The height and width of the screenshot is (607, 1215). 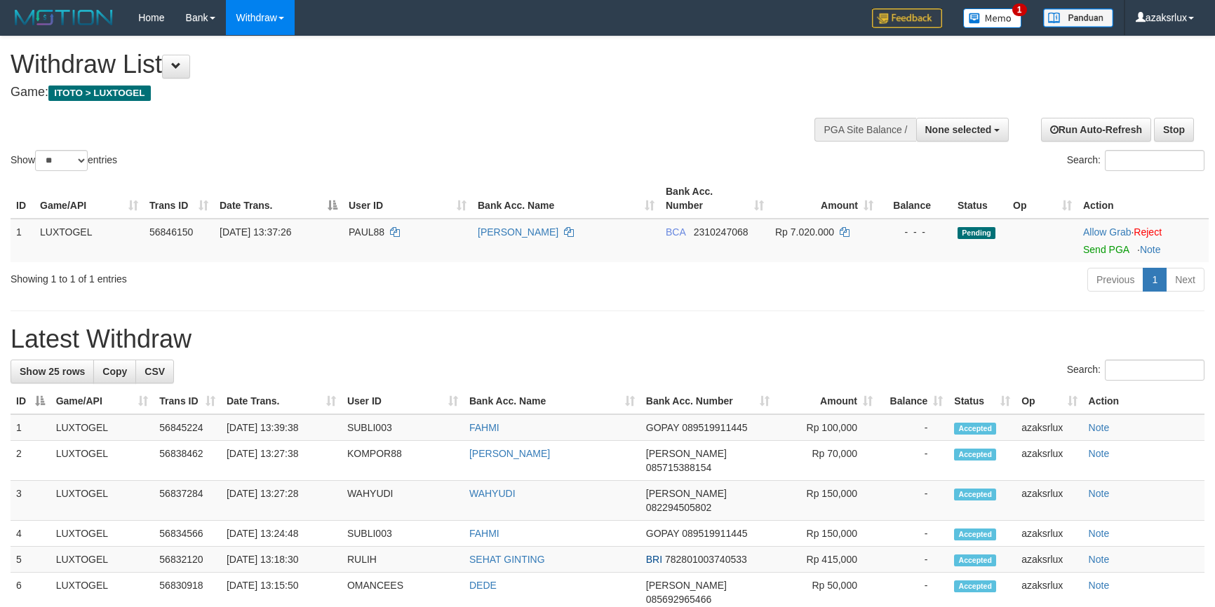 What do you see at coordinates (804, 232) in the screenshot?
I see `span: Rp 7.020.000` at bounding box center [804, 232].